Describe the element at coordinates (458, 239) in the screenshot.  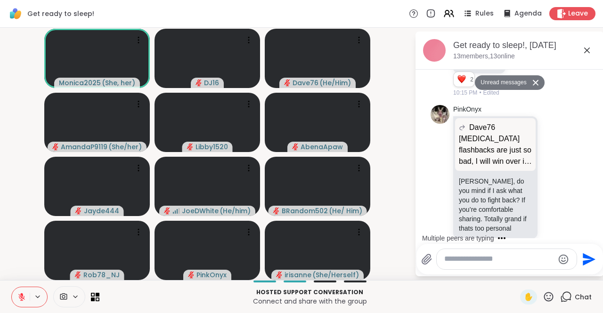
I see `div: Multiple peers are typing` at that location.